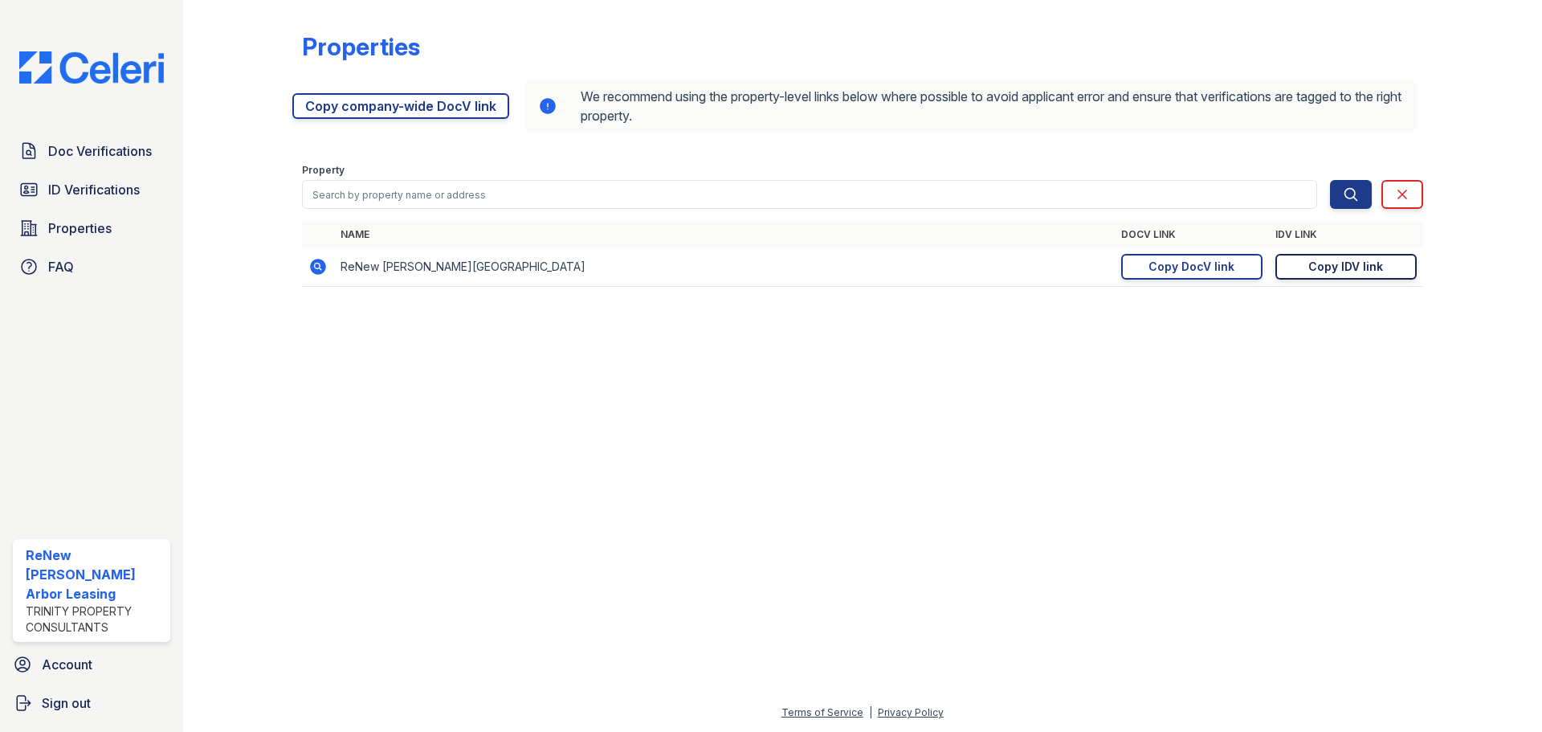  Describe the element at coordinates (92, 267) in the screenshot. I see `a: FAQ` at that location.